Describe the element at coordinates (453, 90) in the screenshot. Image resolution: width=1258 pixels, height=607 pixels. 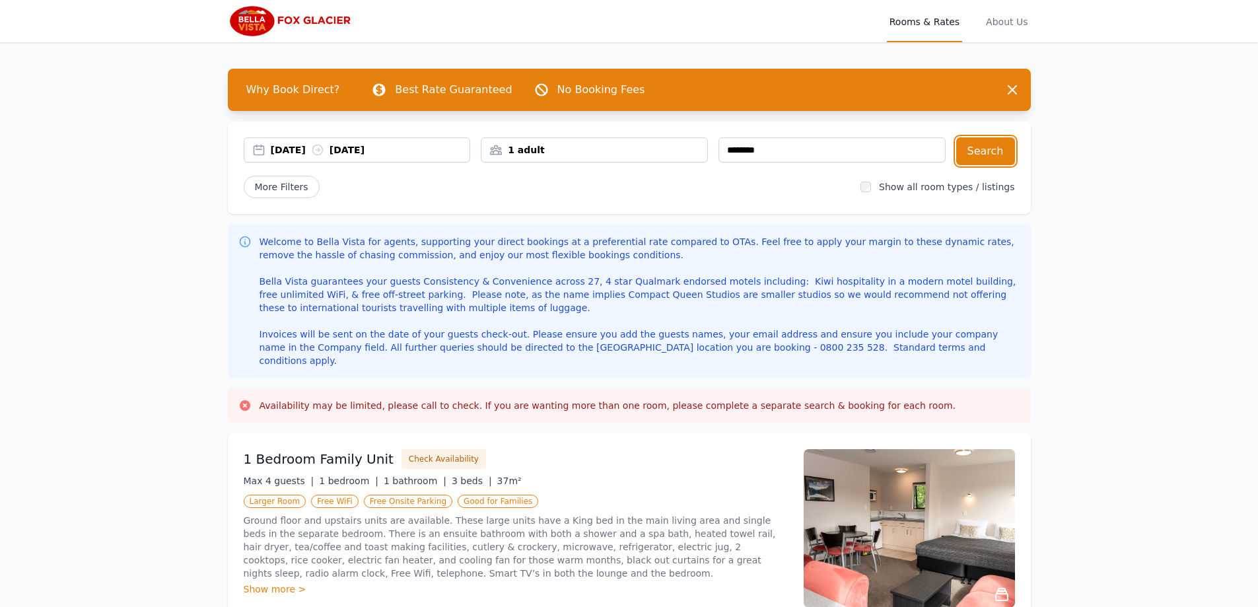
I see `p: Best Rate Guaranteed` at that location.